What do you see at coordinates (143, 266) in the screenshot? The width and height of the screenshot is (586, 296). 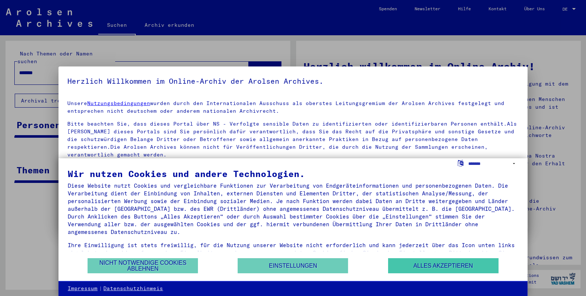 I see `button: Nicht notwendige Cookies ablehnen` at bounding box center [143, 266].